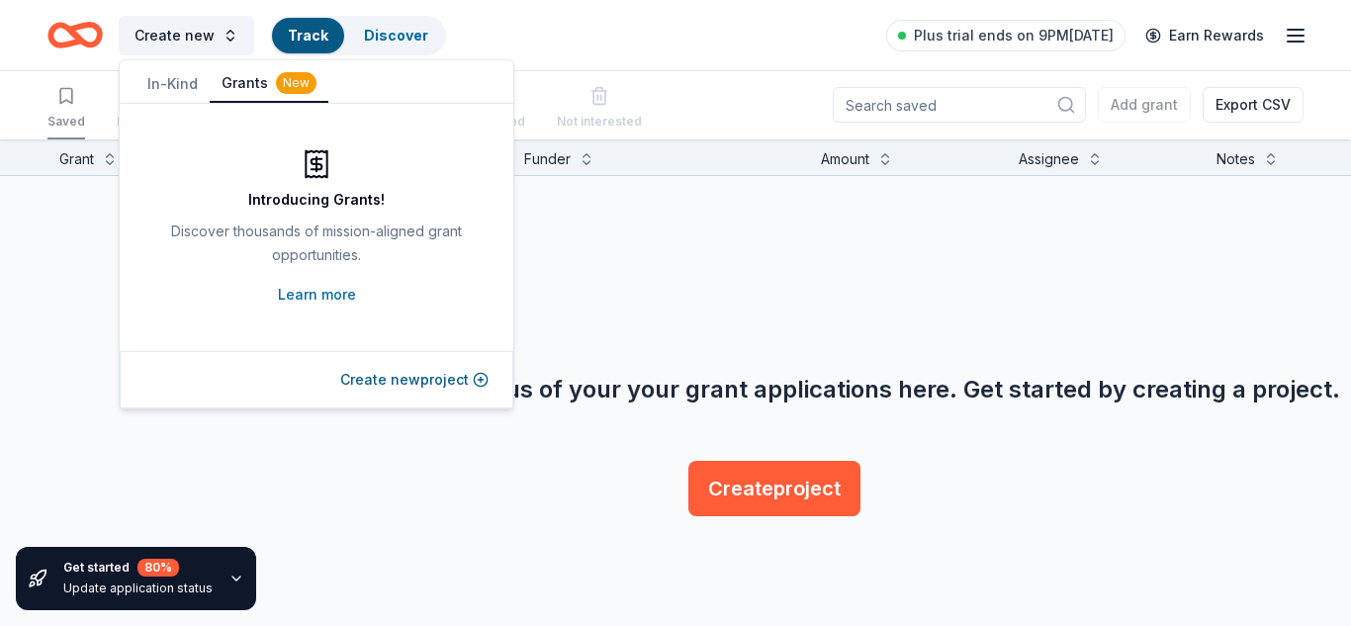 Image resolution: width=1351 pixels, height=626 pixels. What do you see at coordinates (137, 589) in the screenshot?
I see `div: Update application status` at bounding box center [137, 589].